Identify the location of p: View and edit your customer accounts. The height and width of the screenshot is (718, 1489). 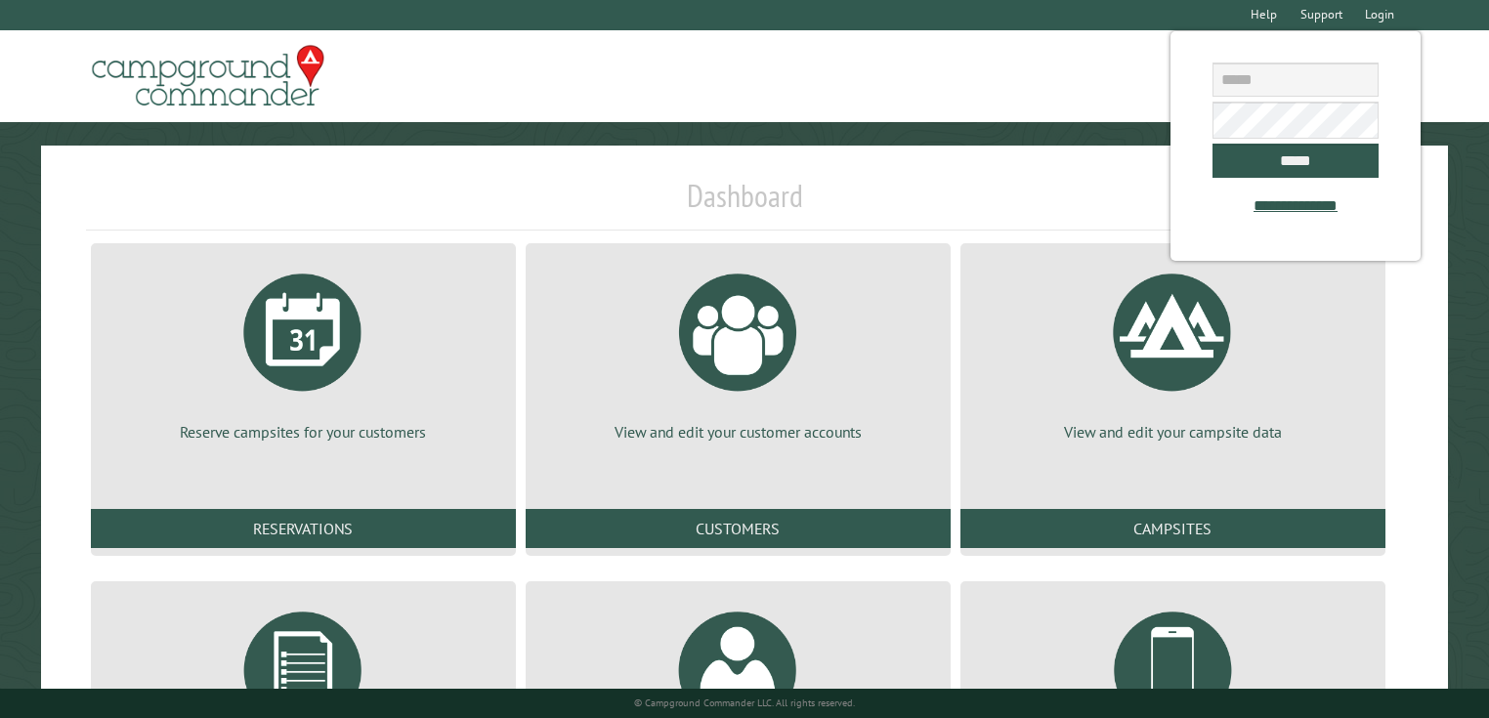
(738, 432).